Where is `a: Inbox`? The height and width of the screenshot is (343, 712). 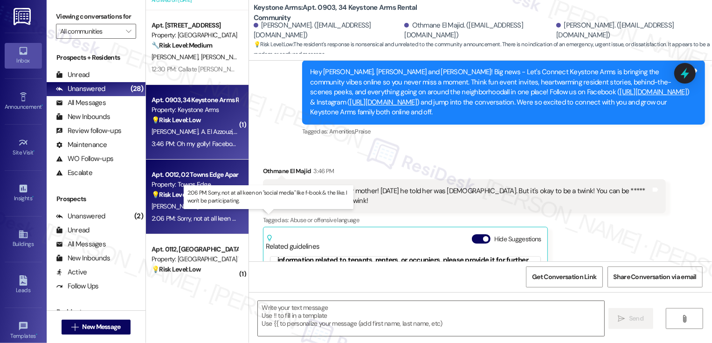
a: Inbox is located at coordinates (23, 55).